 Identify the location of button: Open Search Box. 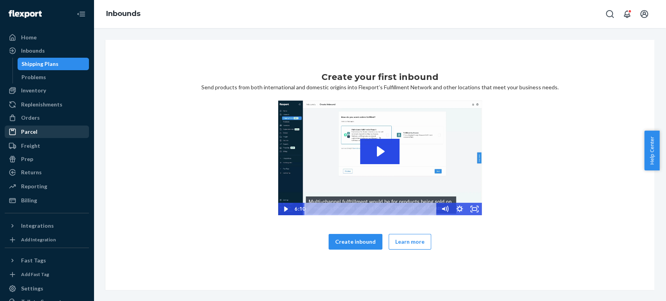
(610, 14).